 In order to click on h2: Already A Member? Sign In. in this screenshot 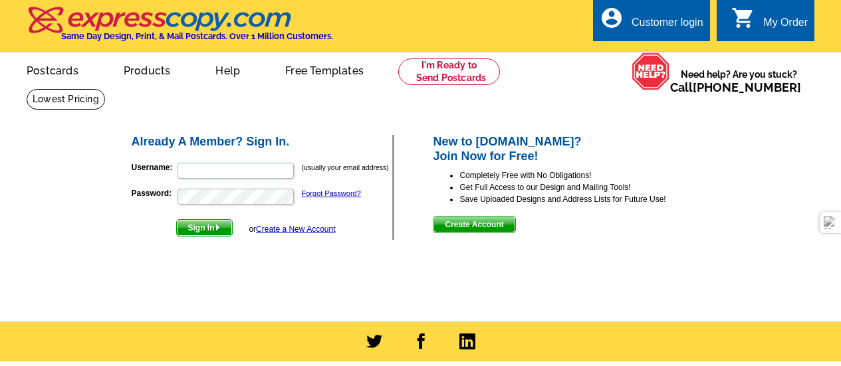, I will do `click(262, 142)`.